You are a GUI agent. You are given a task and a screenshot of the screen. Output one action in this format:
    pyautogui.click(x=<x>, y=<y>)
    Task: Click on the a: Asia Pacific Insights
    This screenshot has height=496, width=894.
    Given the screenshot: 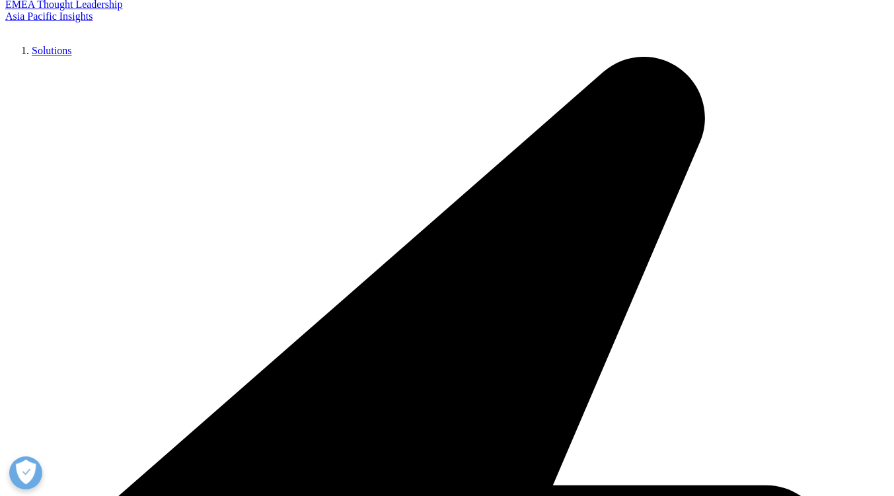 What is the action you would take?
    pyautogui.click(x=49, y=16)
    